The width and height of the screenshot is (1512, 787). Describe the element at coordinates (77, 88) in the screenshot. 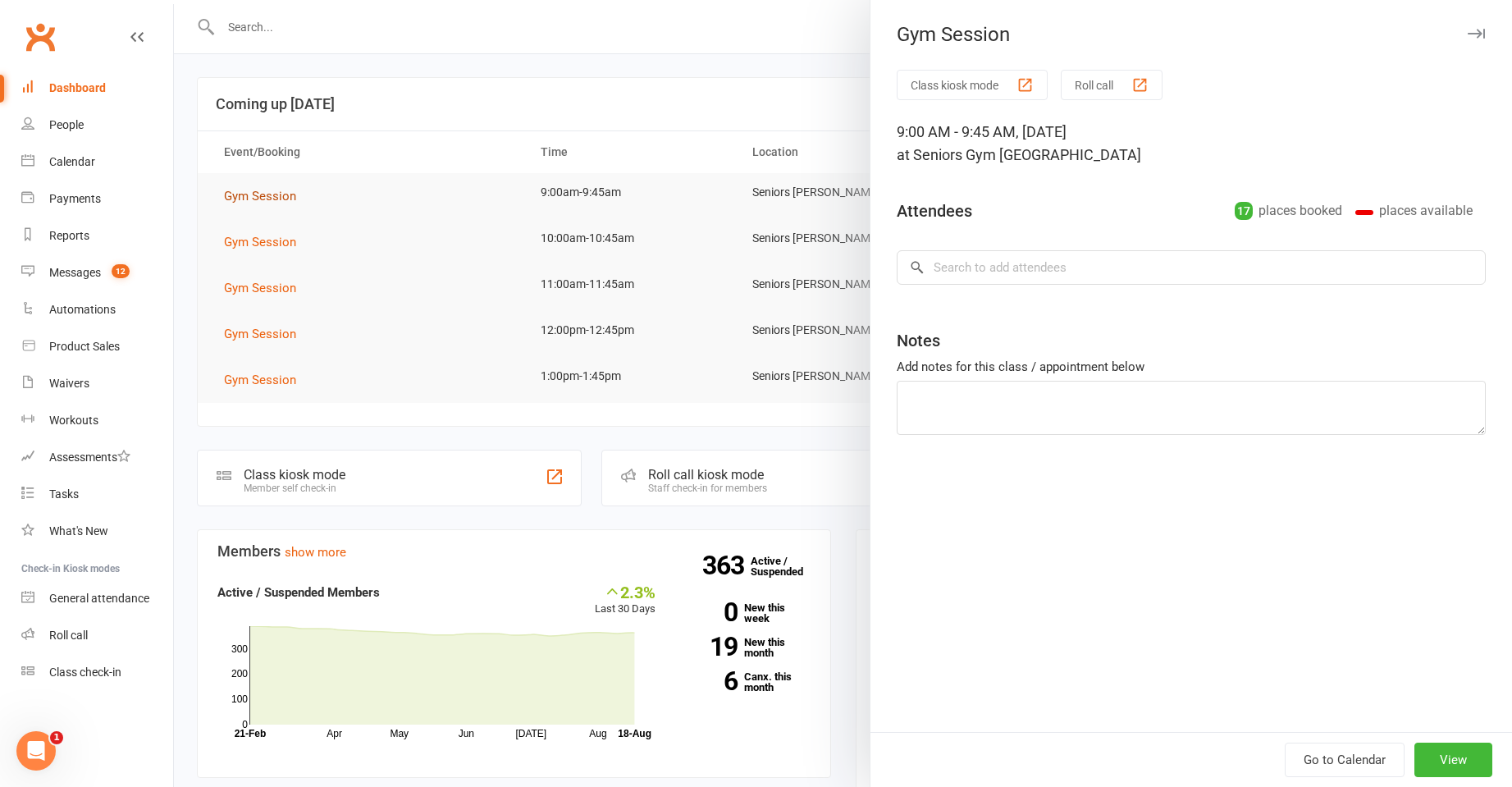

I see `div: Dashboard` at that location.